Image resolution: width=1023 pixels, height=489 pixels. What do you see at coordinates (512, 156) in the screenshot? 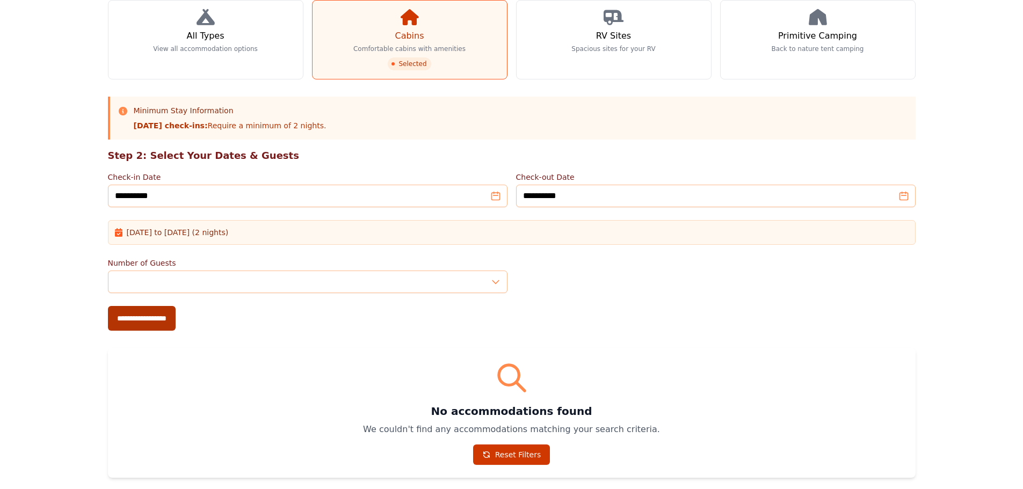
I see `h2: Step 2: Select Your Dates & Guests` at bounding box center [512, 156].